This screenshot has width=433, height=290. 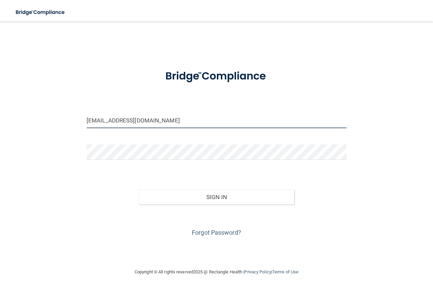 What do you see at coordinates (258, 271) in the screenshot?
I see `a: Privacy Policy` at bounding box center [258, 271].